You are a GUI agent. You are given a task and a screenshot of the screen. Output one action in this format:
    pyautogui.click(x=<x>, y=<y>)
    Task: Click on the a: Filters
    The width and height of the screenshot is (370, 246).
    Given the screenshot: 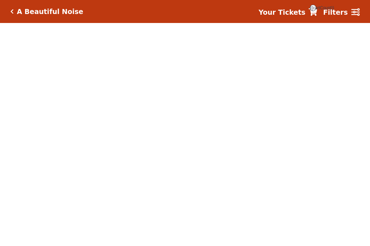 What is the action you would take?
    pyautogui.click(x=342, y=12)
    